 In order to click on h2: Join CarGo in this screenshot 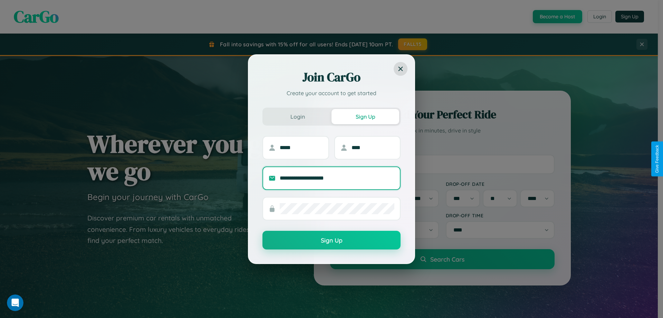, I will do `click(332, 77)`.